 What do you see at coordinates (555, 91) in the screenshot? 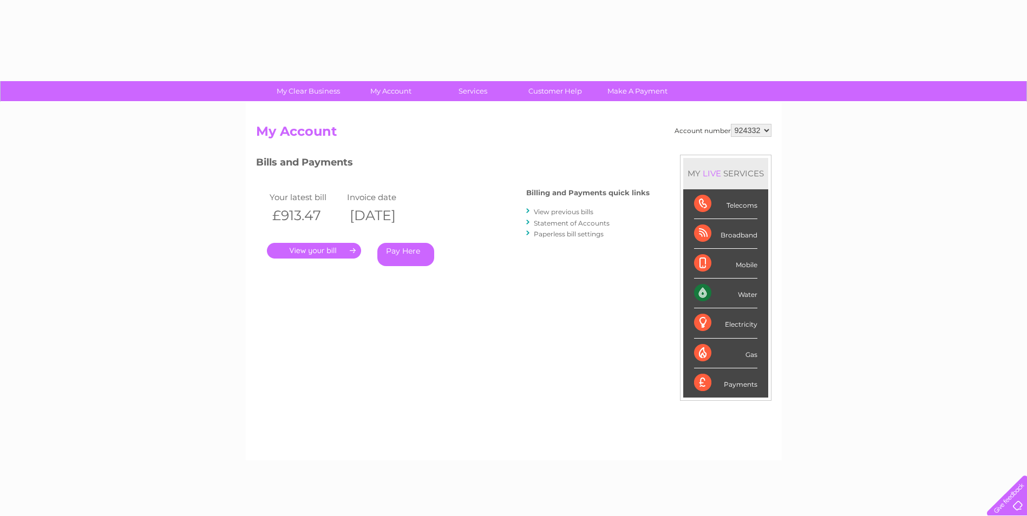
I see `a: Customer Help` at bounding box center [555, 91].